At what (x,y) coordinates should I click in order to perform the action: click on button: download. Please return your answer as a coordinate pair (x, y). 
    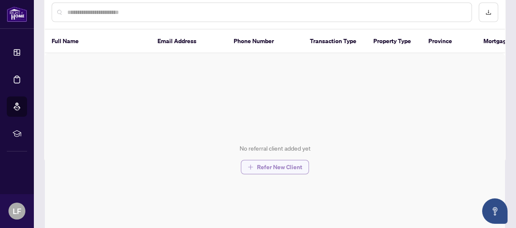
    Looking at the image, I should click on (488, 12).